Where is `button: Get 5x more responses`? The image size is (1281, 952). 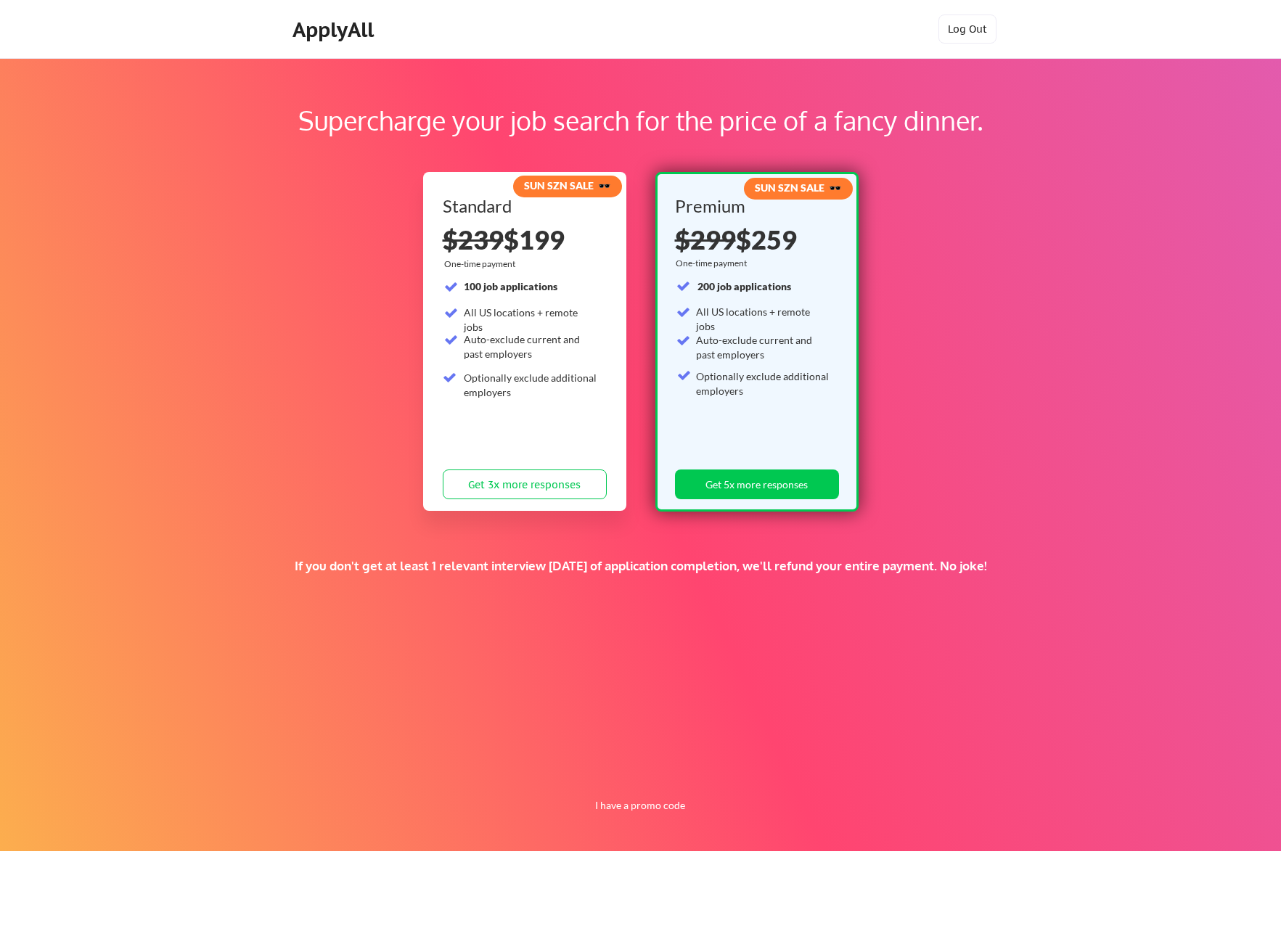
button: Get 5x more responses is located at coordinates (757, 484).